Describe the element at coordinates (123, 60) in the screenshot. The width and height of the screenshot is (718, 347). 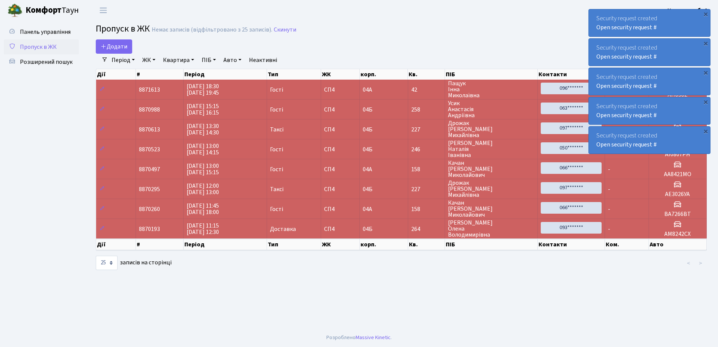
I see `a: Період` at that location.